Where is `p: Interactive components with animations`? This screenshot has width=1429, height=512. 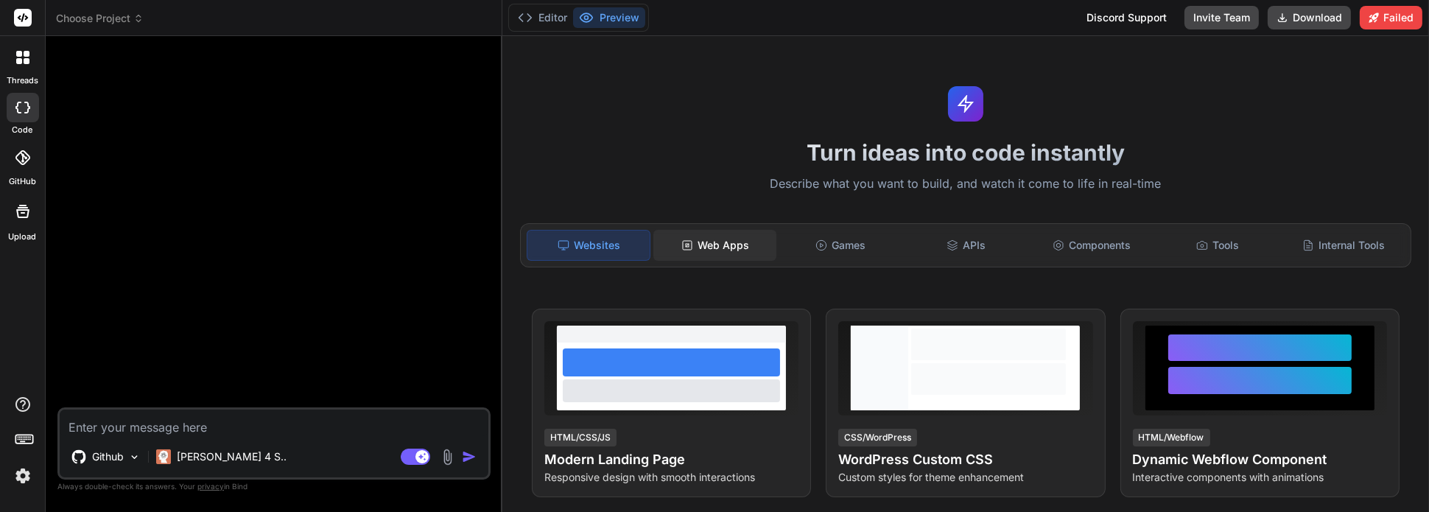 p: Interactive components with animations is located at coordinates (1260, 477).